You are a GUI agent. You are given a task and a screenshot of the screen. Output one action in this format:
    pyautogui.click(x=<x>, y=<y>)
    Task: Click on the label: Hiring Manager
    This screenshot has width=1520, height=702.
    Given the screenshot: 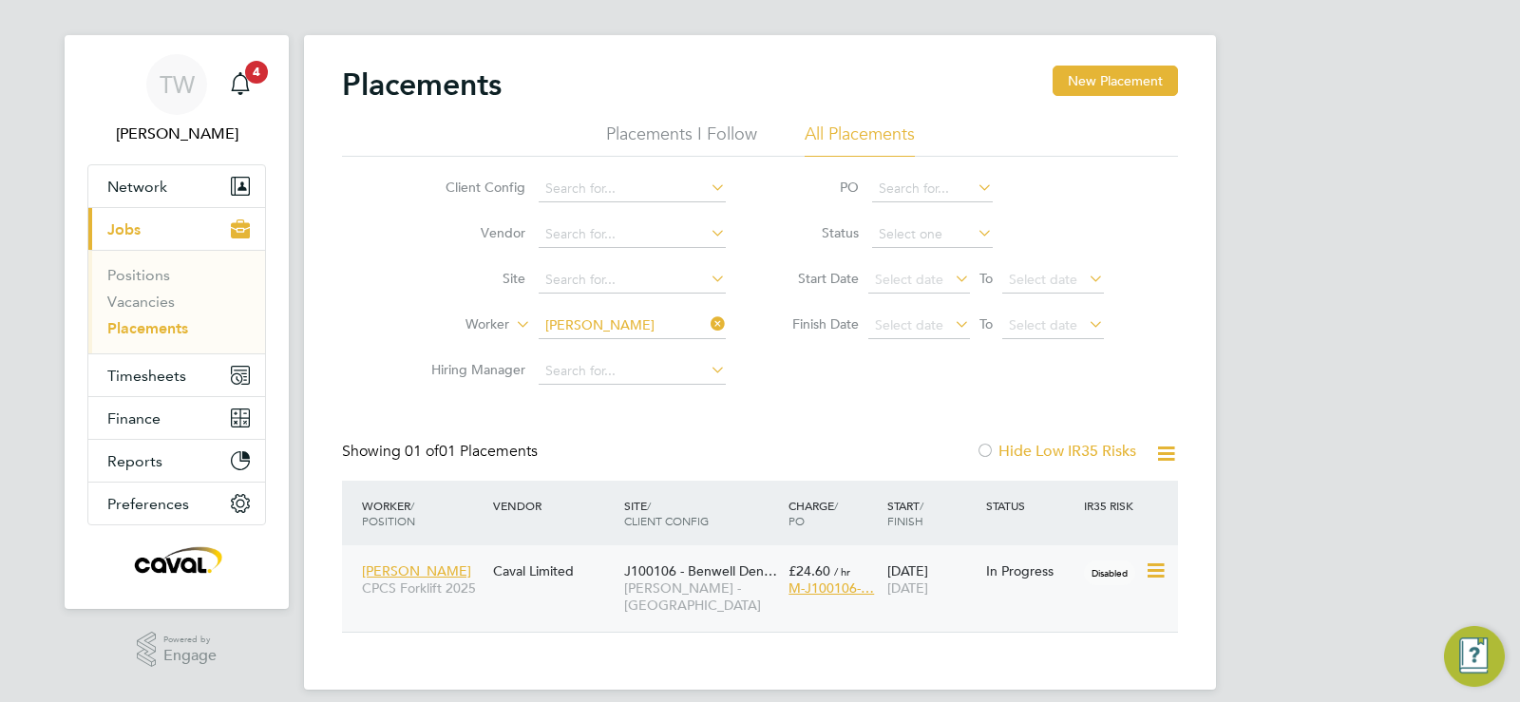 What is the action you would take?
    pyautogui.click(x=470, y=370)
    